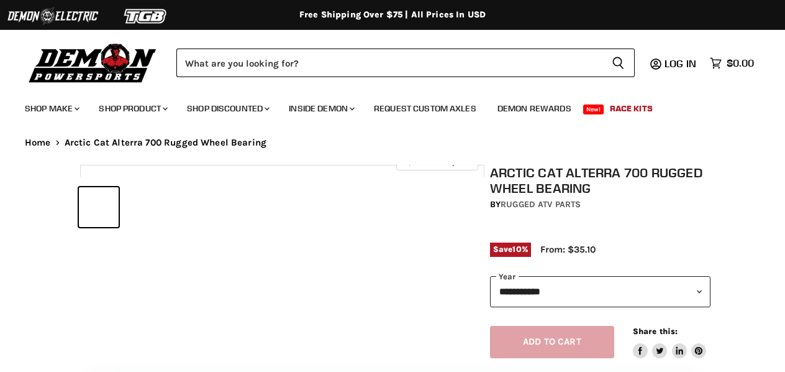  What do you see at coordinates (680, 63) in the screenshot?
I see `span: Log in` at bounding box center [680, 63].